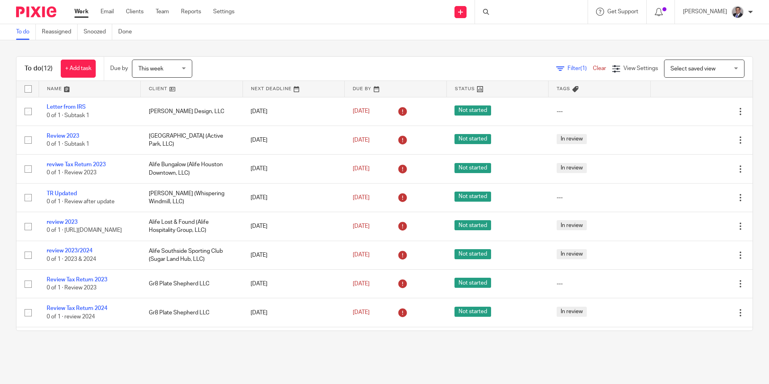 This screenshot has width=769, height=384. Describe the element at coordinates (62, 193) in the screenshot. I see `a: TR Updated` at that location.